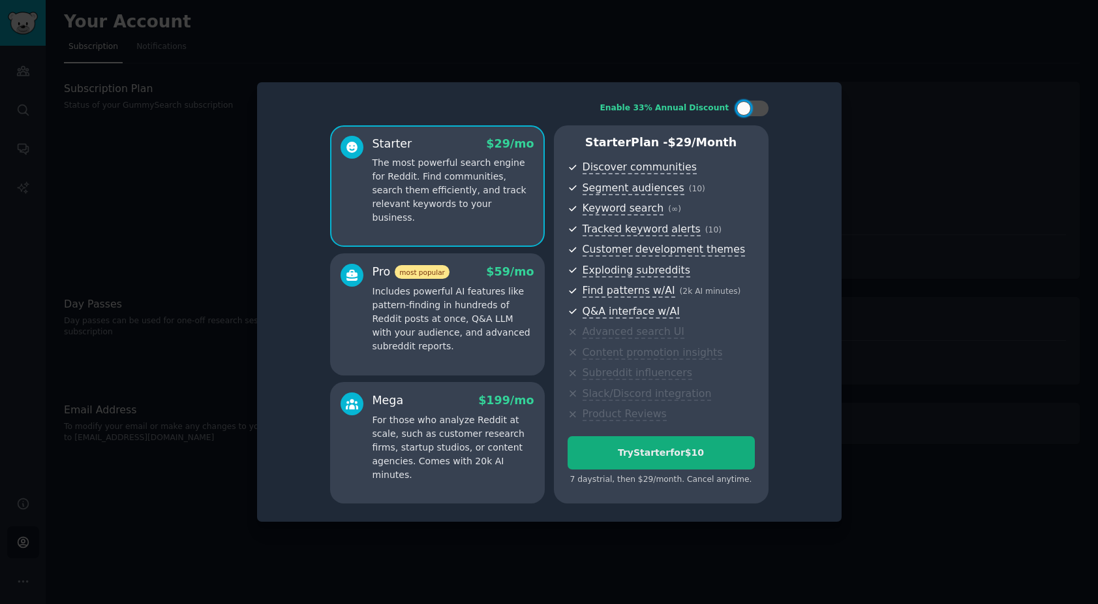 The width and height of the screenshot is (1098, 604). I want to click on span: Find patterns w/AI, so click(629, 290).